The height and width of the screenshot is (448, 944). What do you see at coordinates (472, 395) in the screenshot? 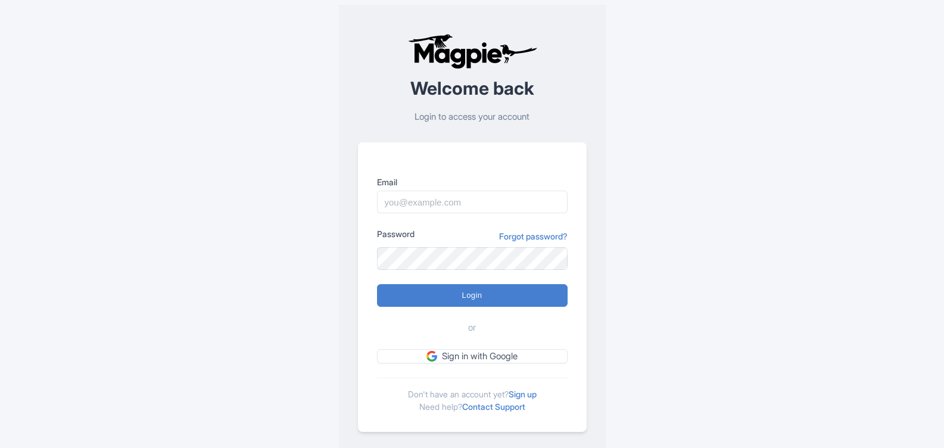
I see `div: Don't have an account yet? Need help?` at bounding box center [472, 395].